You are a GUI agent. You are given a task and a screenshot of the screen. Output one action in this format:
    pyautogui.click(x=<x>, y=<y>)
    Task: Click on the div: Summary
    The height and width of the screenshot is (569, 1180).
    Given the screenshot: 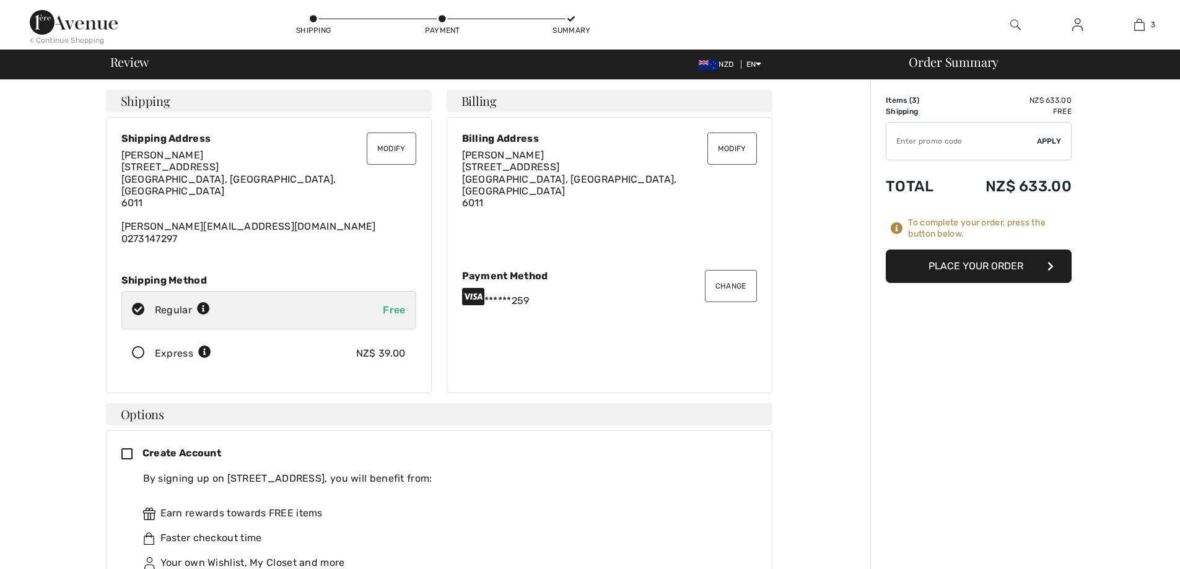 What is the action you would take?
    pyautogui.click(x=571, y=30)
    